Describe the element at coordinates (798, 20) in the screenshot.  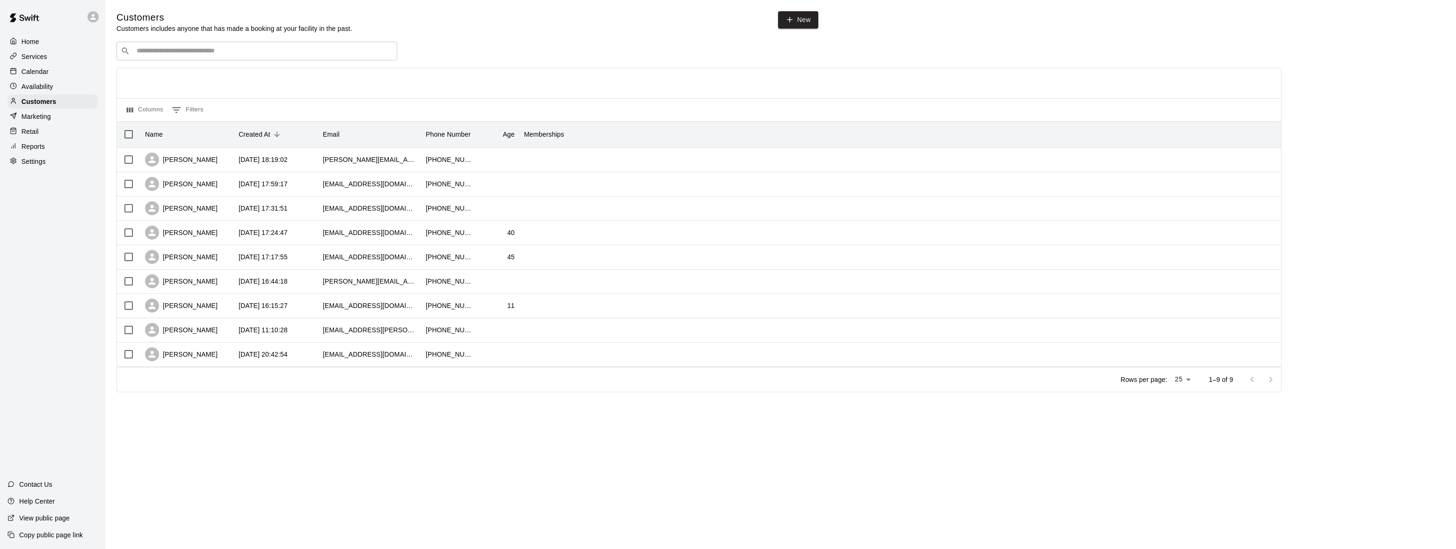
I see `a: New` at that location.